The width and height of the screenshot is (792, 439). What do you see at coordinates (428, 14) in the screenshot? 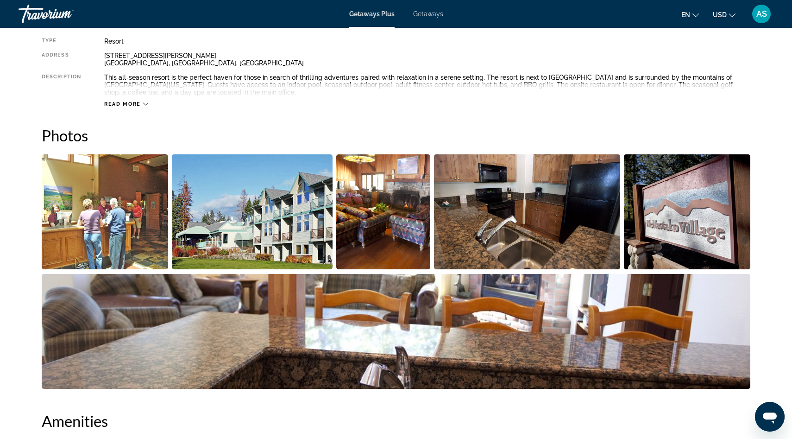
I see `a: Getaways` at bounding box center [428, 14].